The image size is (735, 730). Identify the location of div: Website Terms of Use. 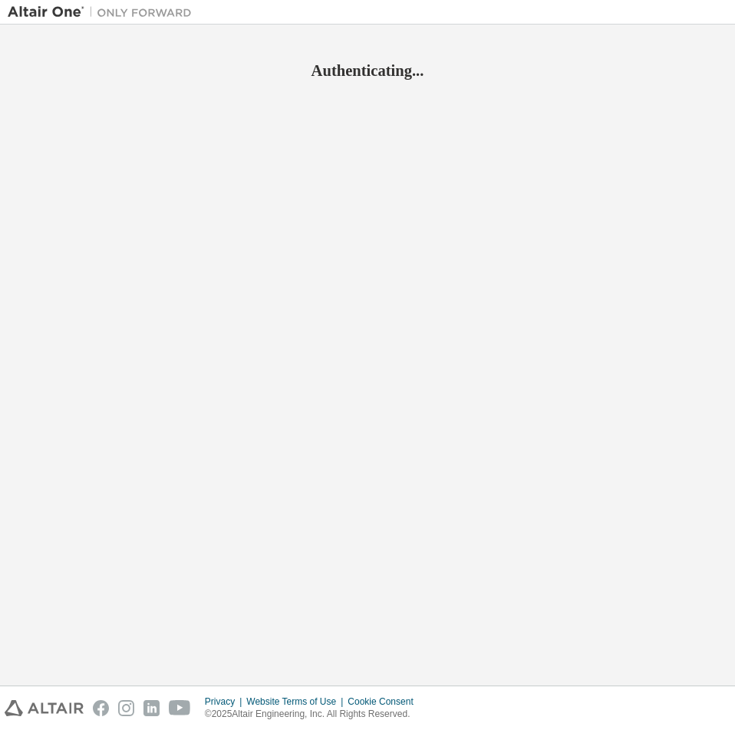
(297, 702).